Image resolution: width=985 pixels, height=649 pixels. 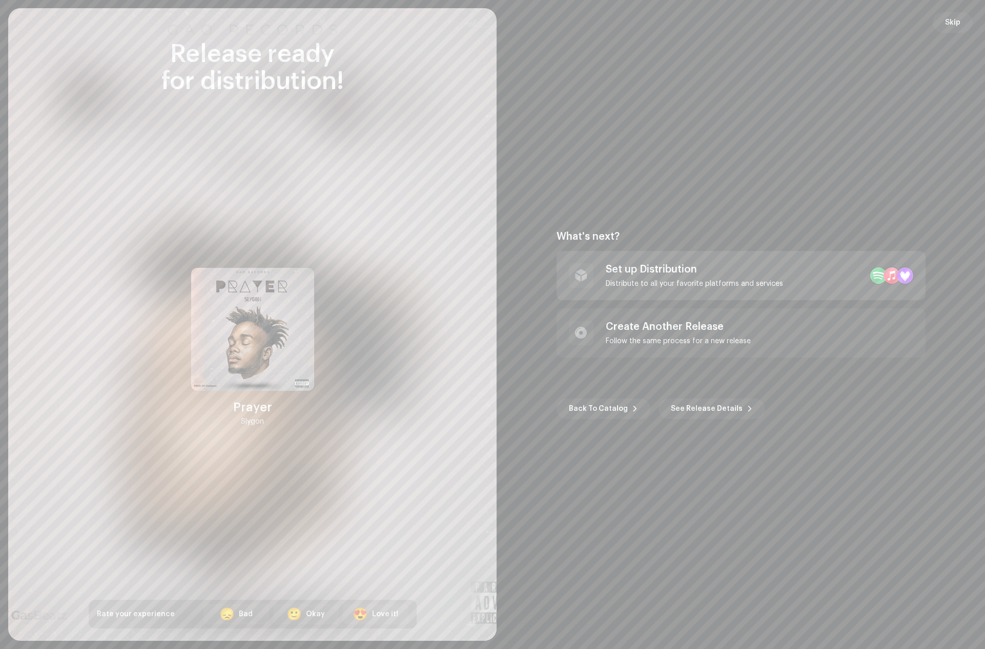 What do you see at coordinates (695, 270) in the screenshot?
I see `div: Set up Distribution` at bounding box center [695, 270].